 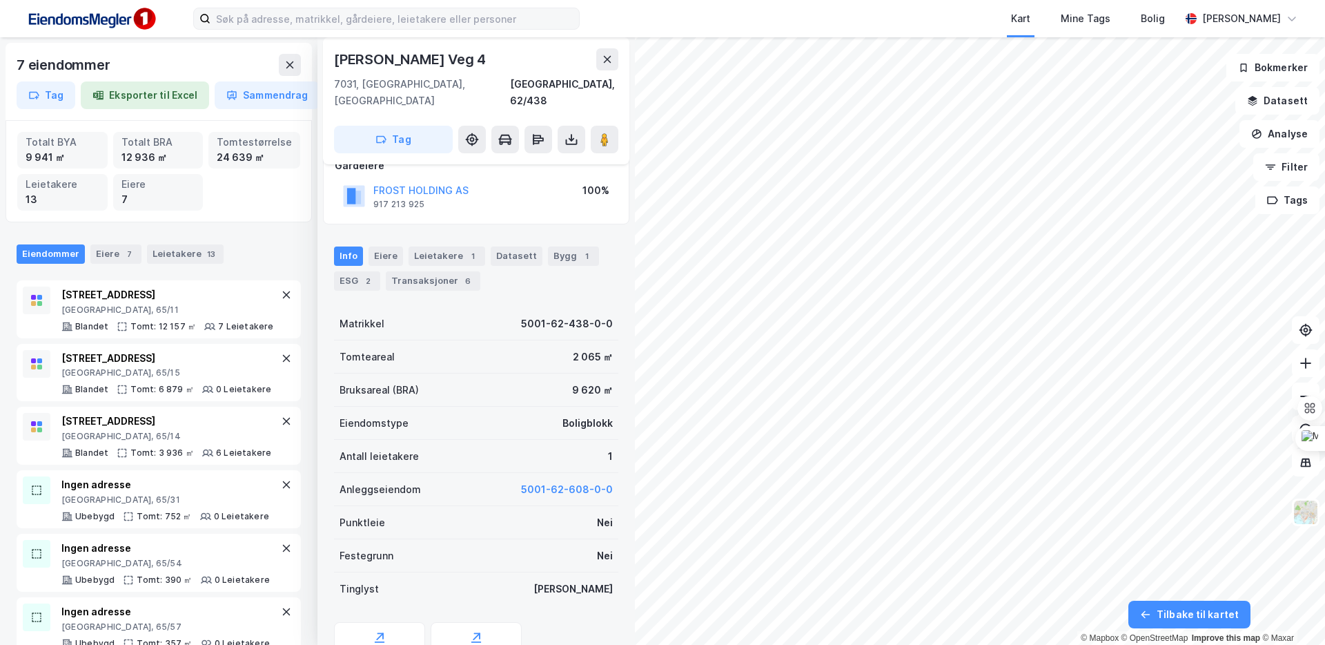 What do you see at coordinates (1280, 134) in the screenshot?
I see `button: Analyse` at bounding box center [1280, 134].